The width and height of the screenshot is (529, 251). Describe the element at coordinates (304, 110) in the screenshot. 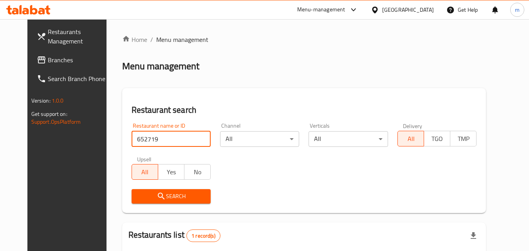

I see `h2: Restaurant search` at that location.